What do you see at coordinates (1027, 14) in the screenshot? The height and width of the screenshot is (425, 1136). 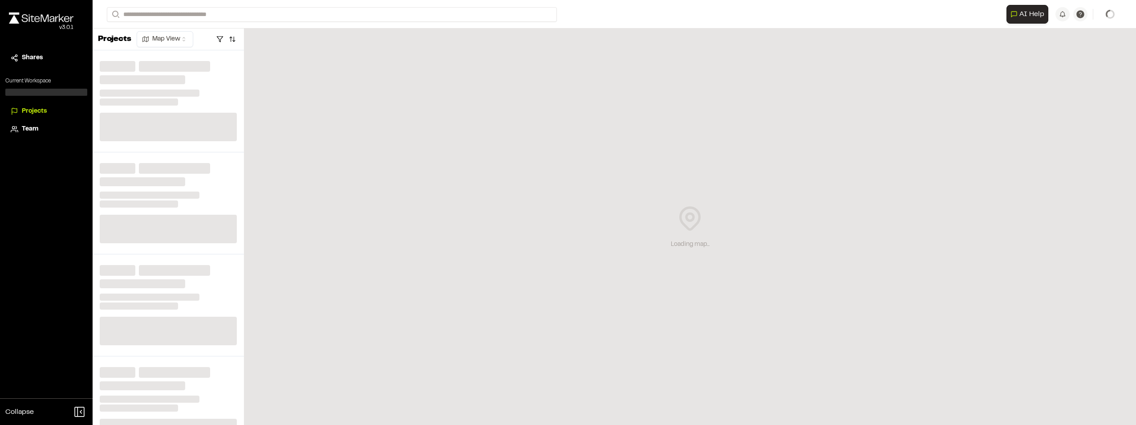 I see `button: Open AI Assistant` at bounding box center [1027, 14].